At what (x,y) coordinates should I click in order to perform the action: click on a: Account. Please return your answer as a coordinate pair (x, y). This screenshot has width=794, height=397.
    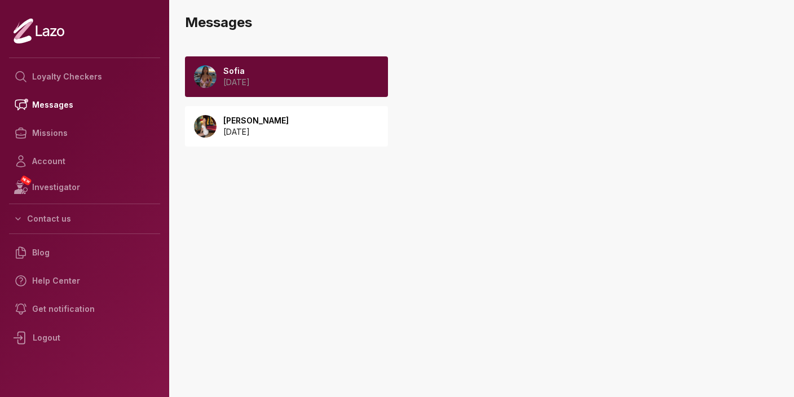
    Looking at the image, I should click on (85, 161).